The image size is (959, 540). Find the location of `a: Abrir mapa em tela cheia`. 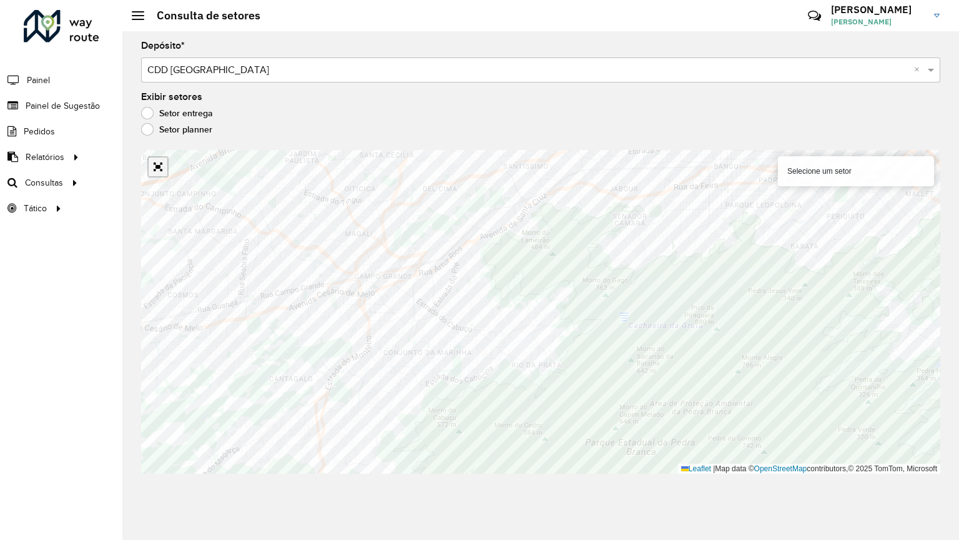

a: Abrir mapa em tela cheia is located at coordinates (158, 167).